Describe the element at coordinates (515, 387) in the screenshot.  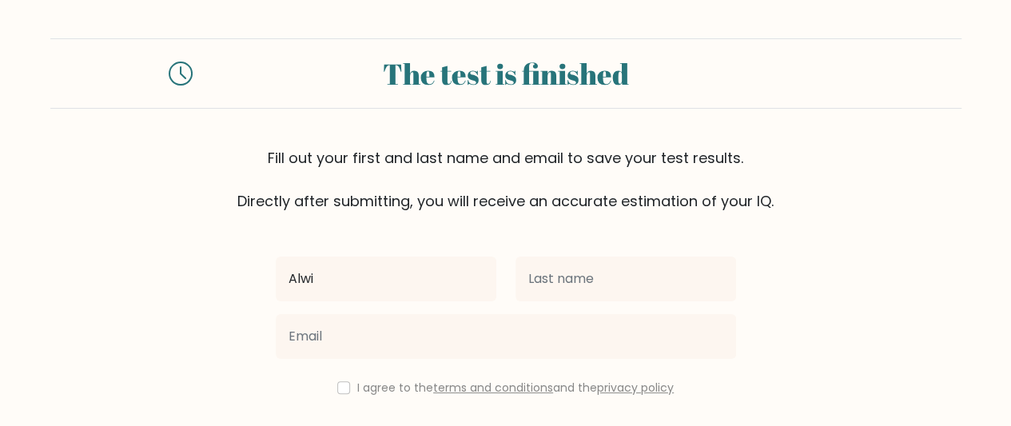
I see `label: I agree to the and the` at that location.